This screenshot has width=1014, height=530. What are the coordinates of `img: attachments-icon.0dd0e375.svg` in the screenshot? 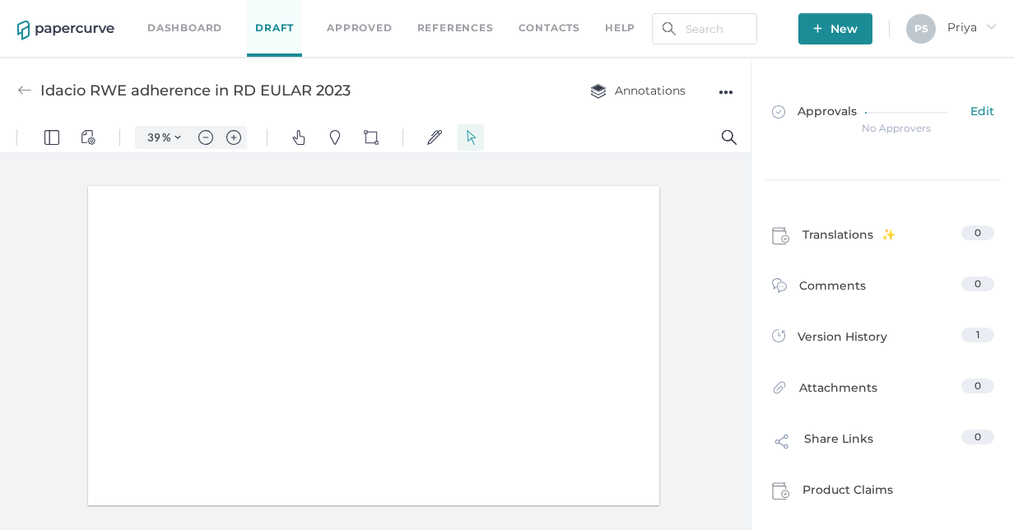 It's located at (779, 389).